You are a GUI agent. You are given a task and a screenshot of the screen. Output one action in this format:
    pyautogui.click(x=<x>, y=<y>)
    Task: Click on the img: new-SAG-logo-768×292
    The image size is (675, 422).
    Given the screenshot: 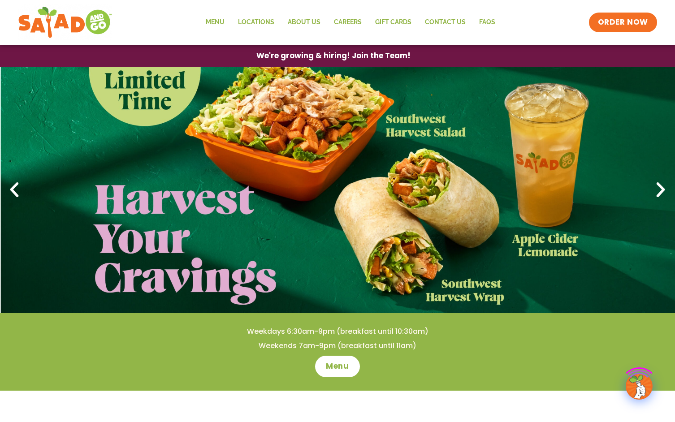 What is the action you would take?
    pyautogui.click(x=65, y=22)
    